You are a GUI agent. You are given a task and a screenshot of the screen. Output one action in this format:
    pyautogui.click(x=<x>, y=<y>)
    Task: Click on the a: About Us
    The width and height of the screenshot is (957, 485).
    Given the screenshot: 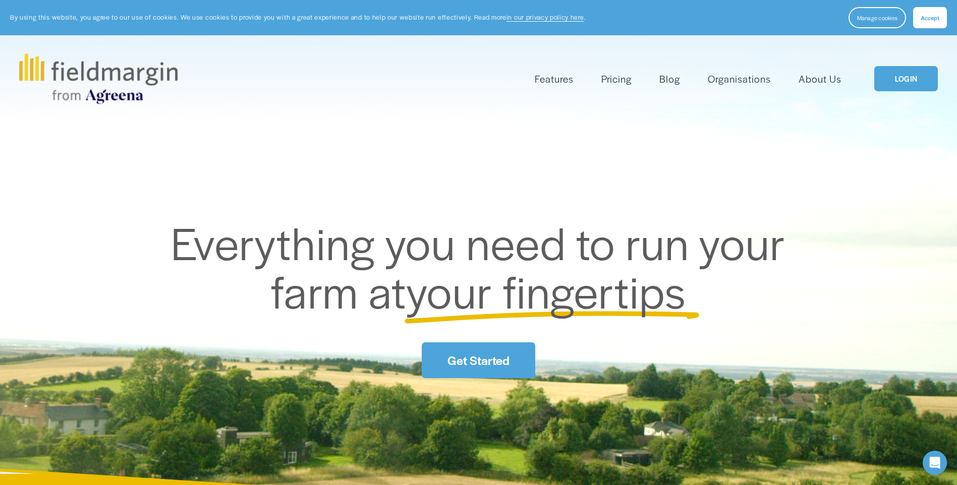 What is the action you would take?
    pyautogui.click(x=820, y=79)
    